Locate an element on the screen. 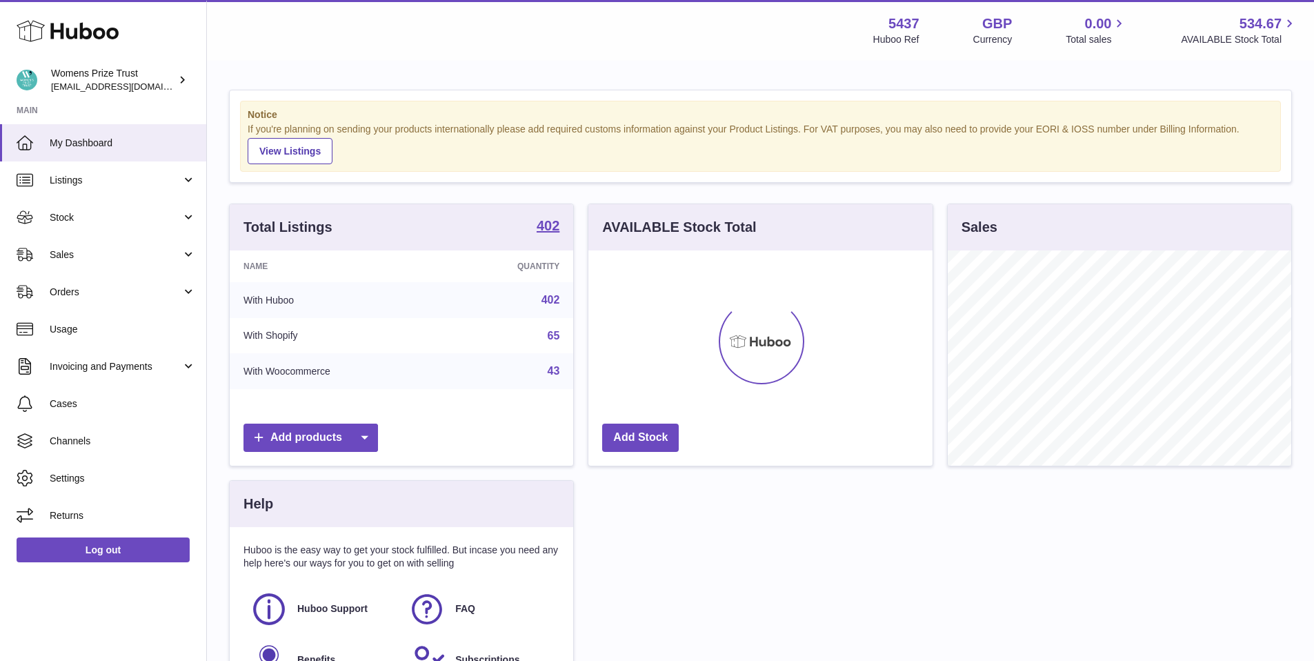 This screenshot has width=1314, height=661. span: Orders is located at coordinates (115, 292).